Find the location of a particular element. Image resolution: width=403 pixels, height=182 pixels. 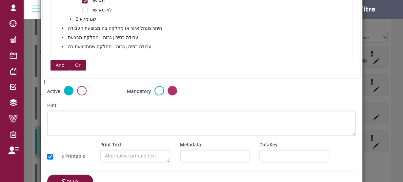

label: Is Printable is located at coordinates (69, 156).